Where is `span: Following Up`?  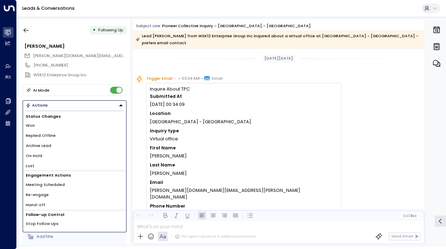
span: Following Up is located at coordinates (111, 30).